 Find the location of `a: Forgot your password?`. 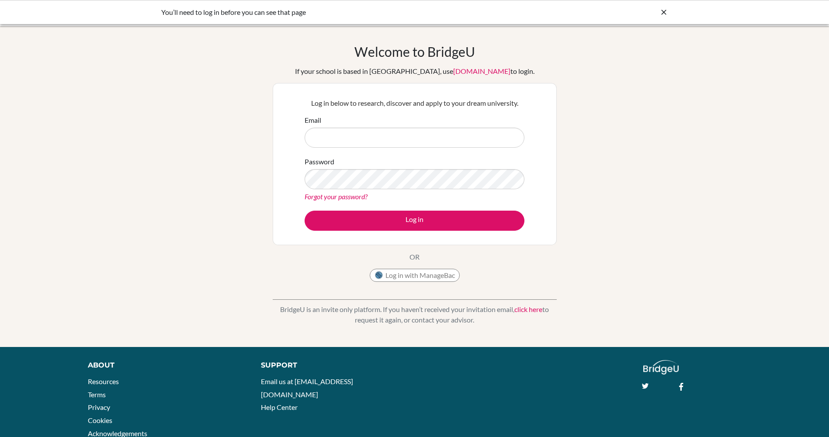

a: Forgot your password? is located at coordinates (336, 196).